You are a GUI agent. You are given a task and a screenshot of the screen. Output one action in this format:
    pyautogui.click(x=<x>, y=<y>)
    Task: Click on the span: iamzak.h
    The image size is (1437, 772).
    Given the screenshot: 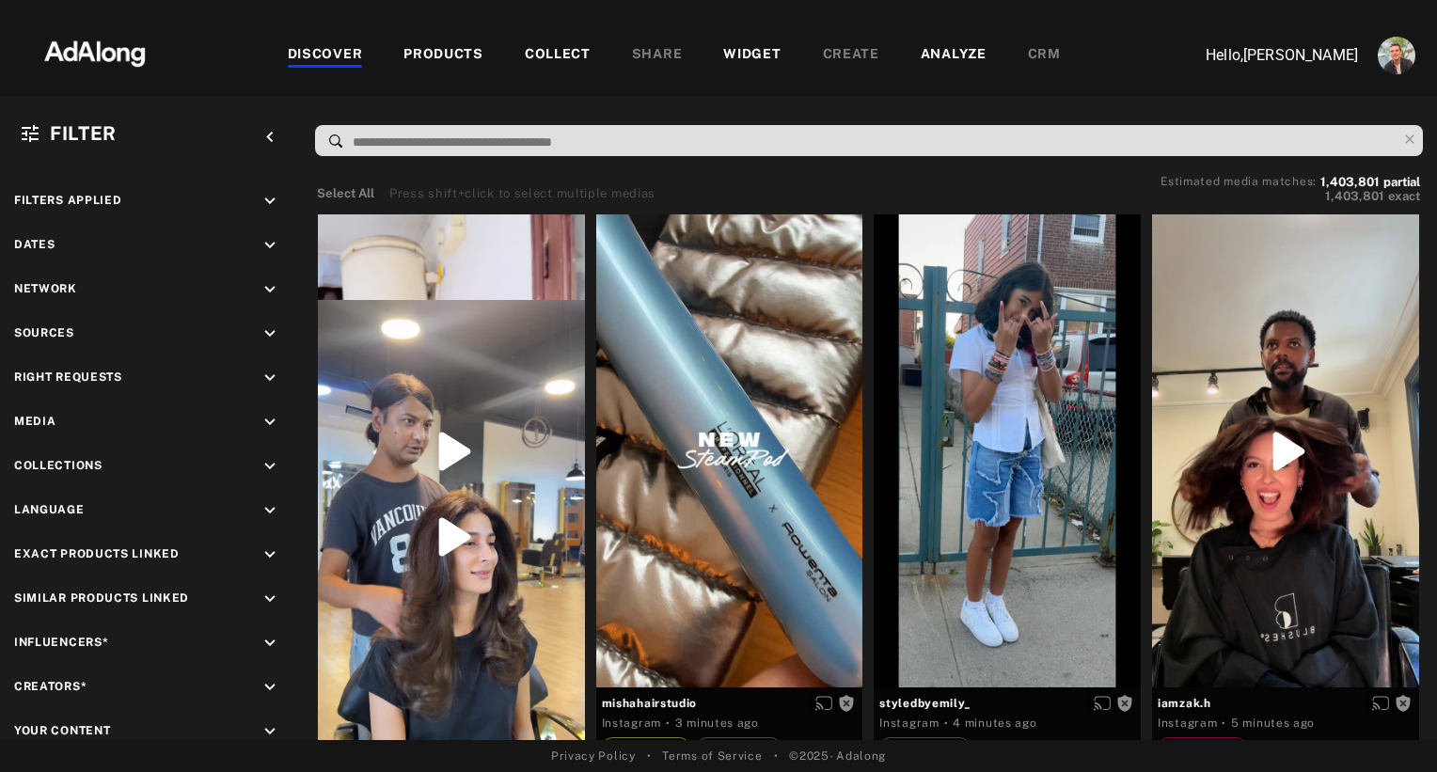 What is the action you would take?
    pyautogui.click(x=1286, y=704)
    